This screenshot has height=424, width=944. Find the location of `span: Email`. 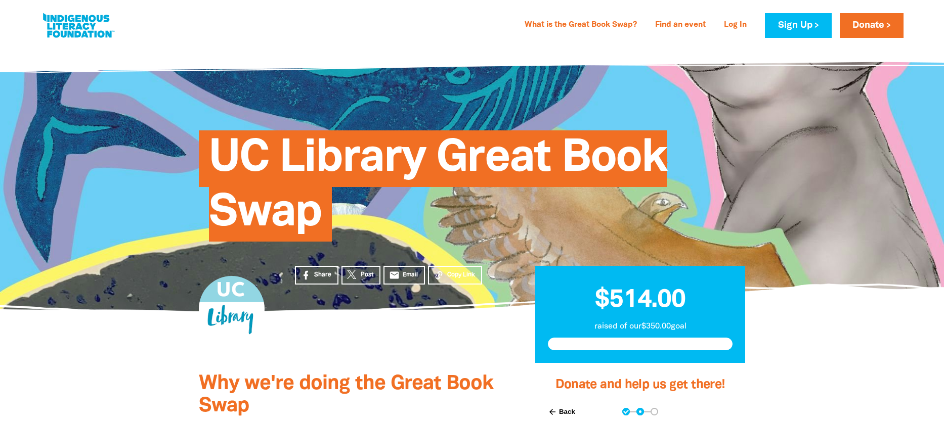

span: Email is located at coordinates (410, 275).